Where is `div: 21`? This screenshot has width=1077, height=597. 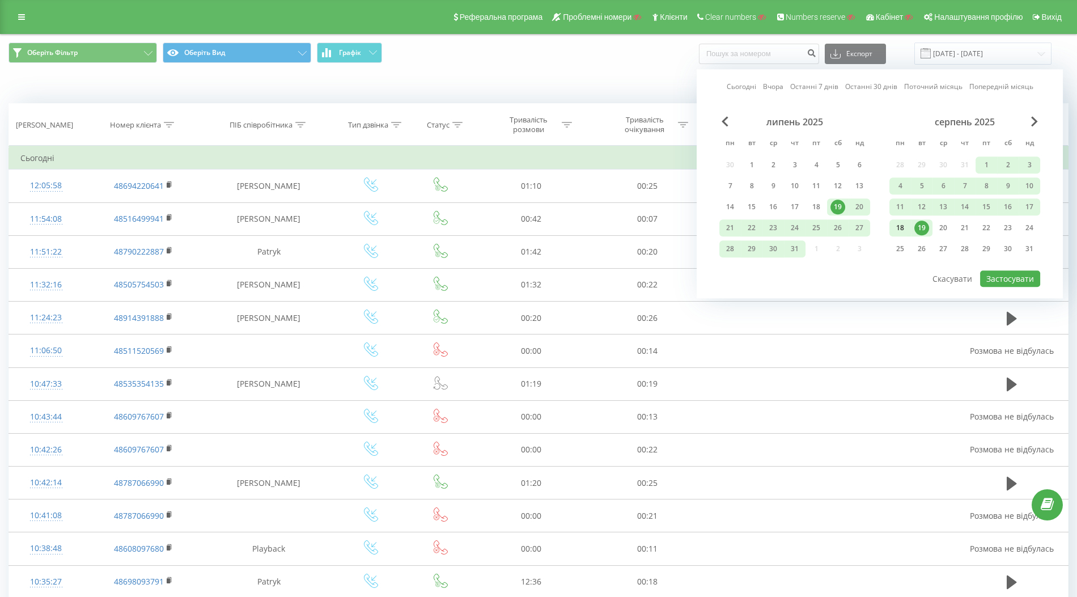 div: 21 is located at coordinates (965, 228).